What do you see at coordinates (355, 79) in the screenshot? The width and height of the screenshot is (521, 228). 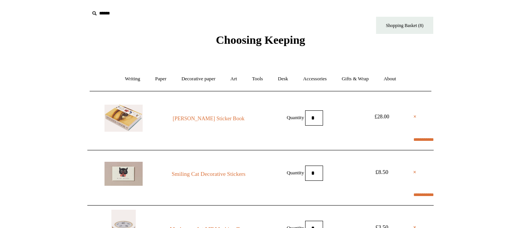 I see `a: Gifts & Wrap` at bounding box center [355, 79].